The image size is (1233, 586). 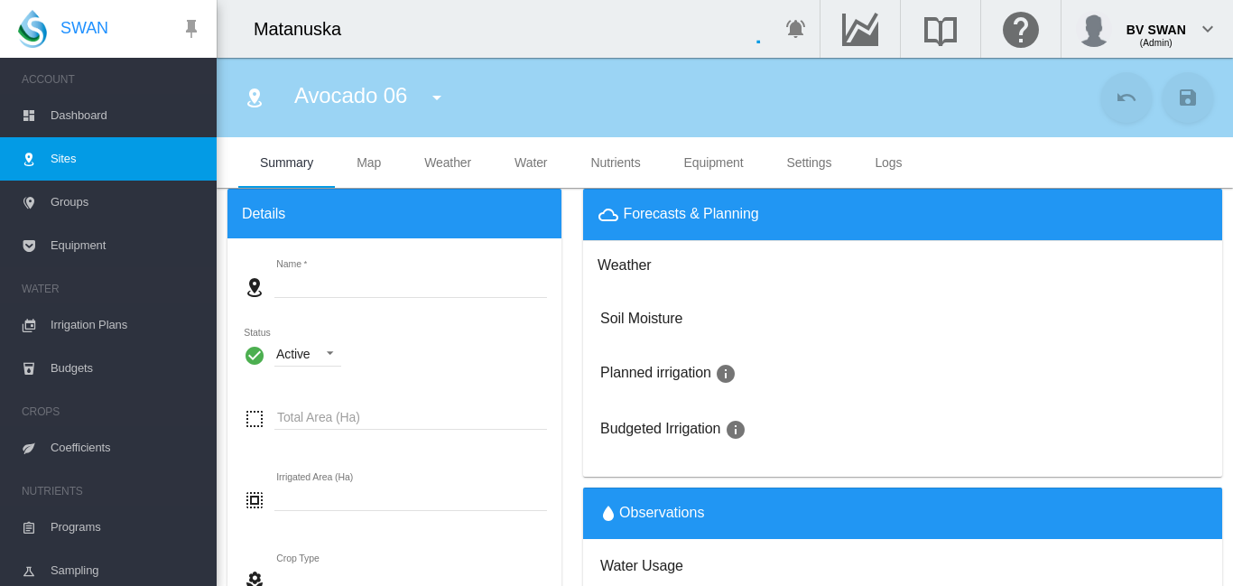 I want to click on span: Summary, so click(x=286, y=163).